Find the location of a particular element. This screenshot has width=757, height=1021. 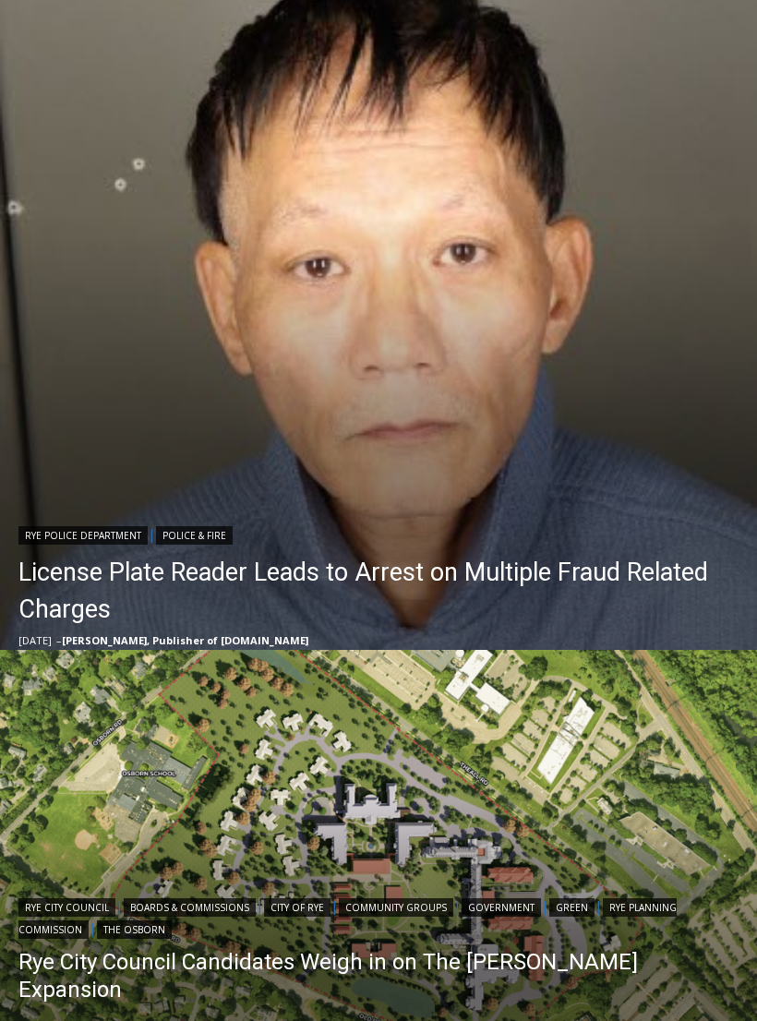

a: Community Groups is located at coordinates (396, 908).